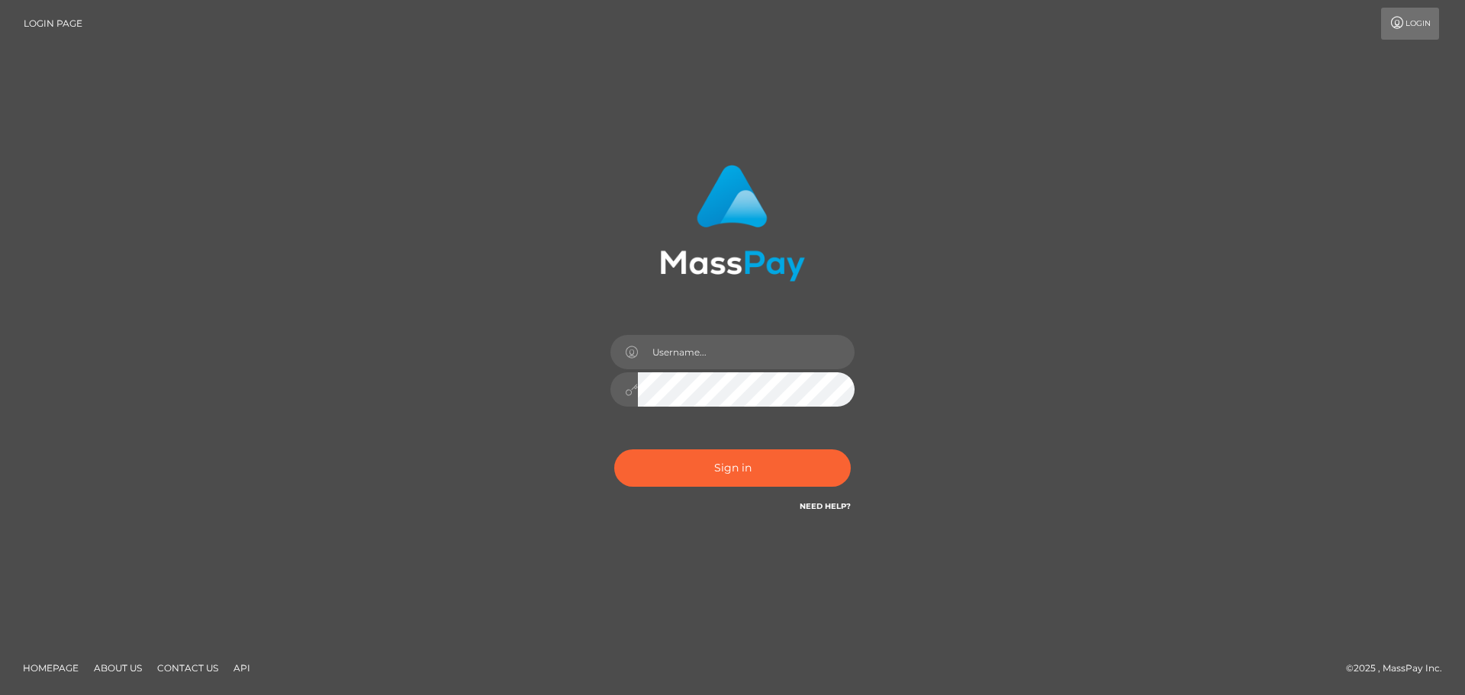  Describe the element at coordinates (746, 352) in the screenshot. I see `input: Username...` at that location.